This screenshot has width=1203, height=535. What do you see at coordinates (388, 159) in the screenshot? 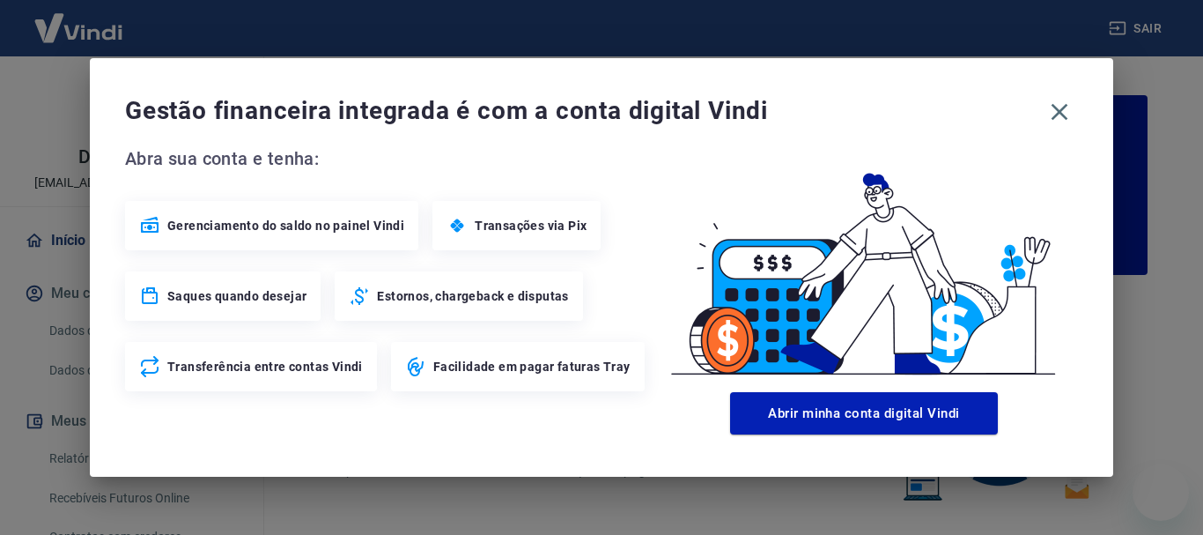
I see `span: Abra sua conta e tenha:` at bounding box center [388, 159].